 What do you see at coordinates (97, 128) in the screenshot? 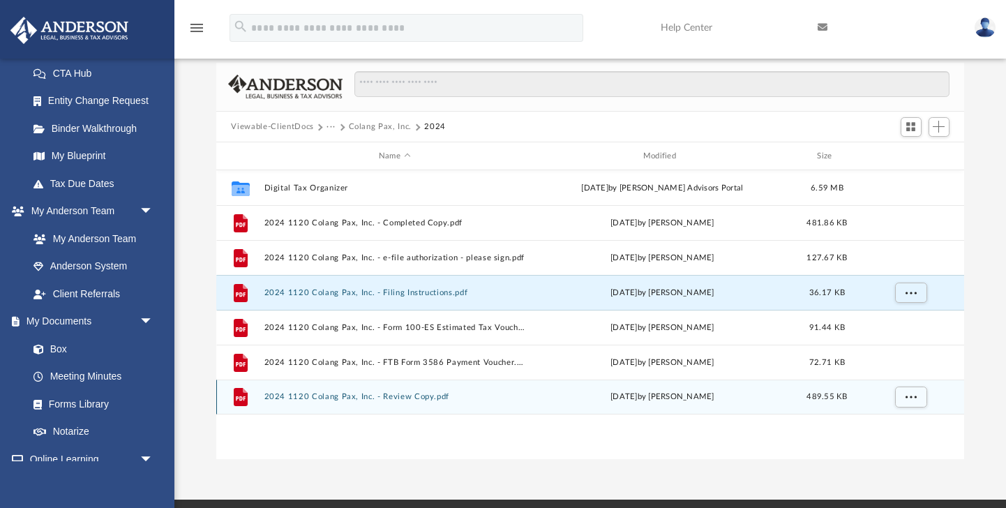
I see `a: Binder Walkthrough` at bounding box center [97, 128].